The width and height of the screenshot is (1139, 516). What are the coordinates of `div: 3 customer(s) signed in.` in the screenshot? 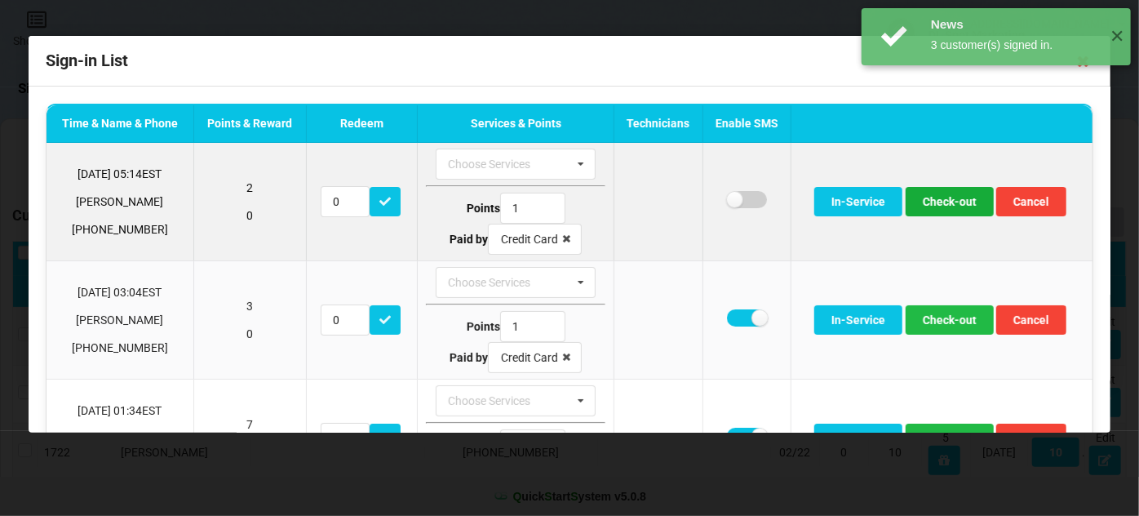 It's located at (1014, 45).